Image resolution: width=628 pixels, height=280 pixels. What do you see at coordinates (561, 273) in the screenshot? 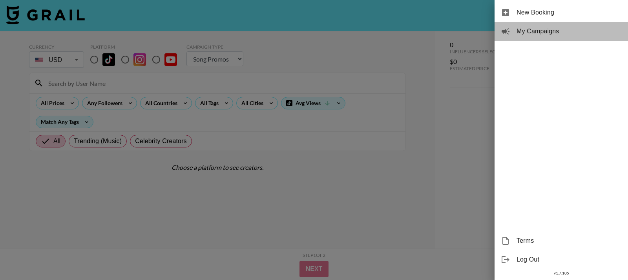
I see `div: v 1.7.105` at bounding box center [561, 273].